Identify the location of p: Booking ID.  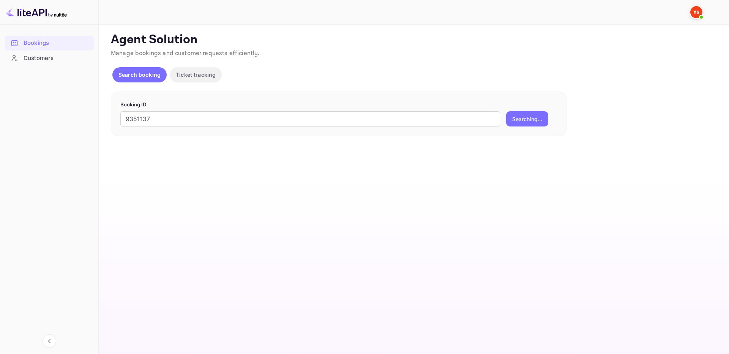
(339, 105).